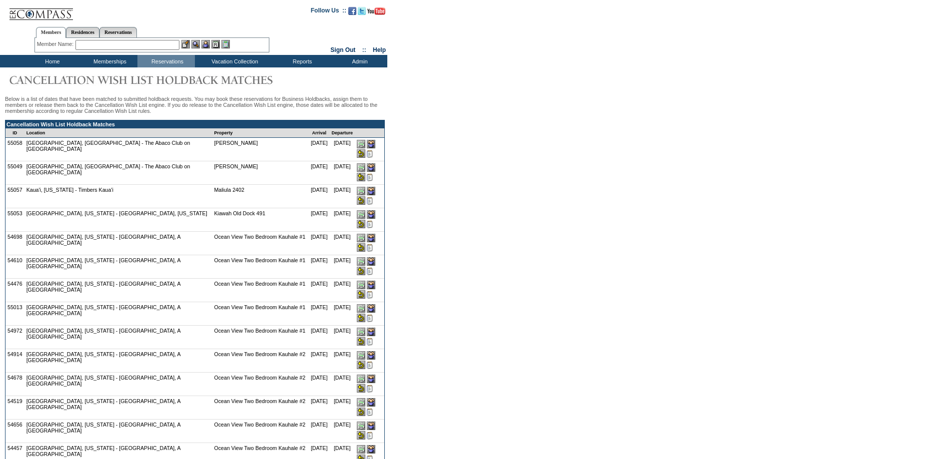  I want to click on td: 54972, so click(15, 337).